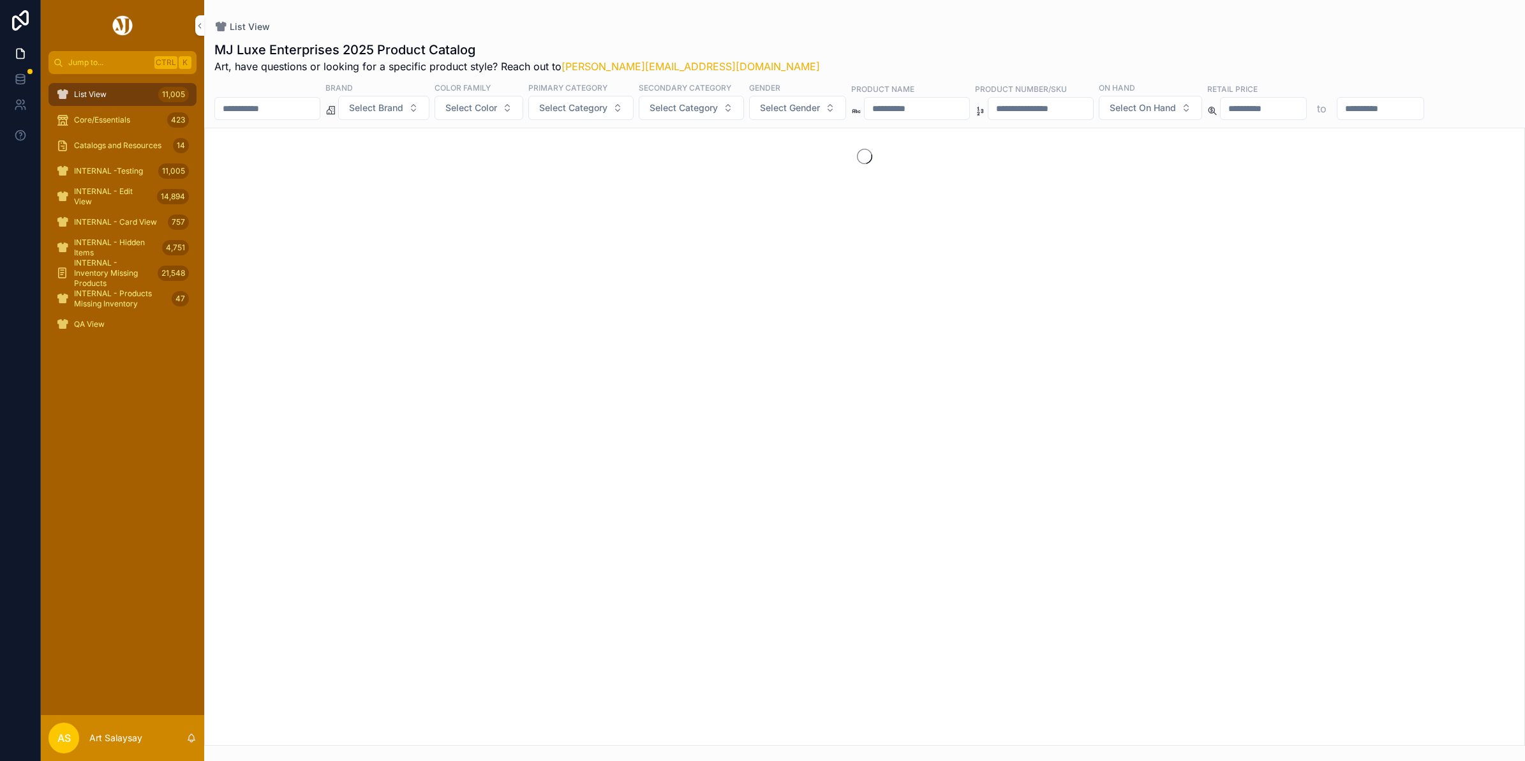 This screenshot has width=1525, height=761. What do you see at coordinates (1021, 89) in the screenshot?
I see `label: Product Number/SKU` at bounding box center [1021, 89].